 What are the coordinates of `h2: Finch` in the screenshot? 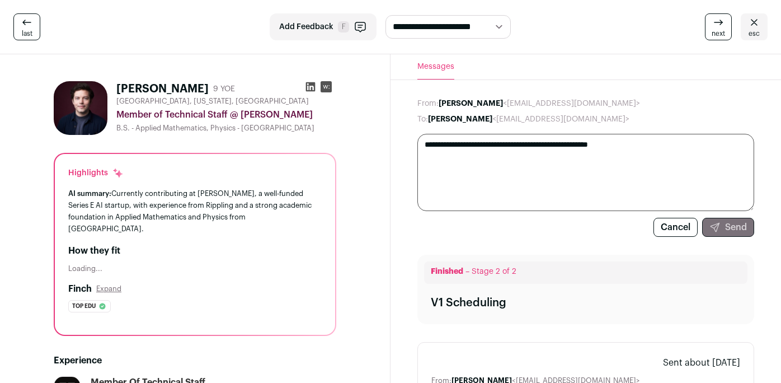 It's located at (80, 289).